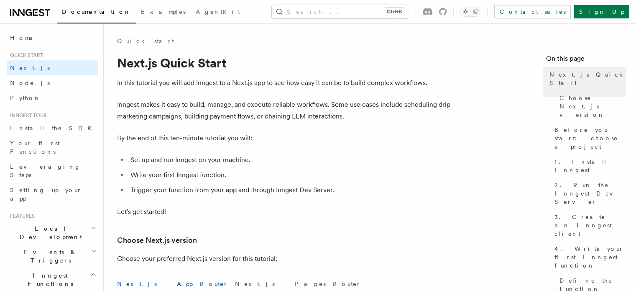  I want to click on p: Inngest makes it easy to build, manage, and execute reliable workflows. Some use cases include sc..., so click(284, 110).